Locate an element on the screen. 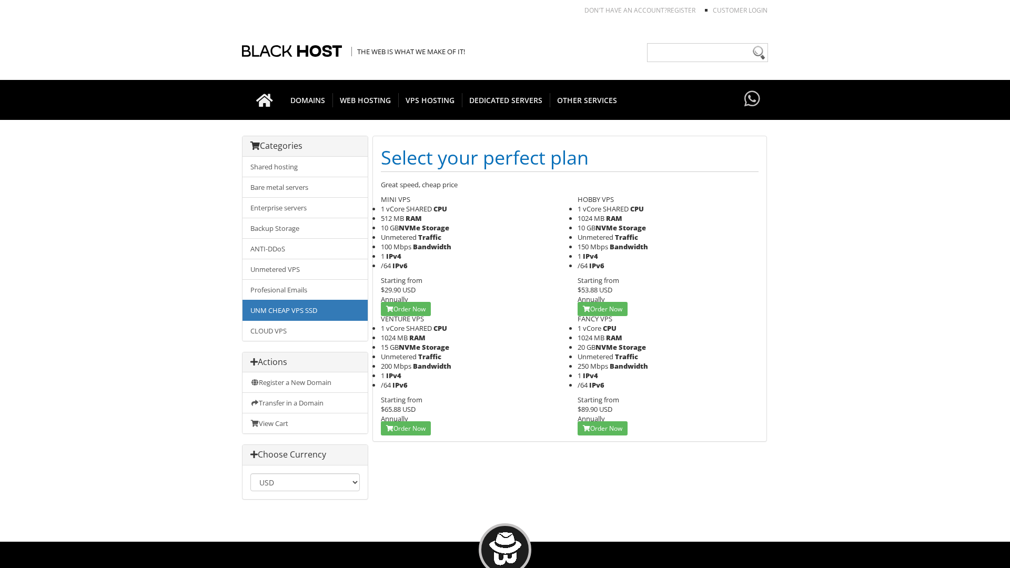 This screenshot has height=568, width=1010. span: 150 Mbps is located at coordinates (593, 247).